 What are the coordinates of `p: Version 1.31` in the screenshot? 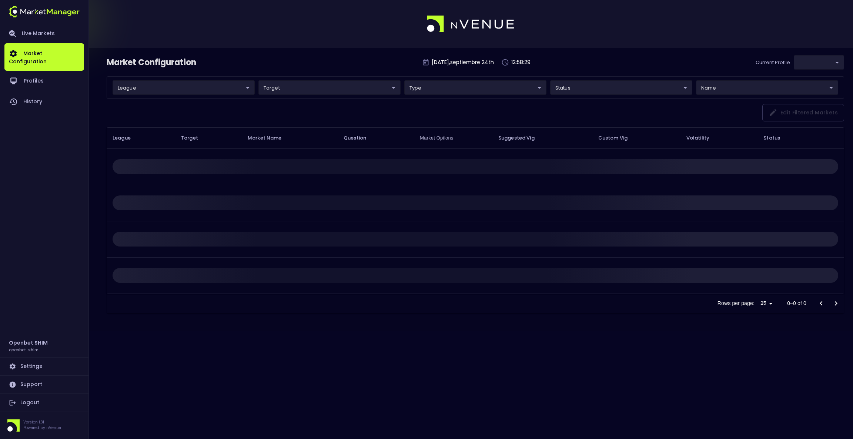 It's located at (42, 422).